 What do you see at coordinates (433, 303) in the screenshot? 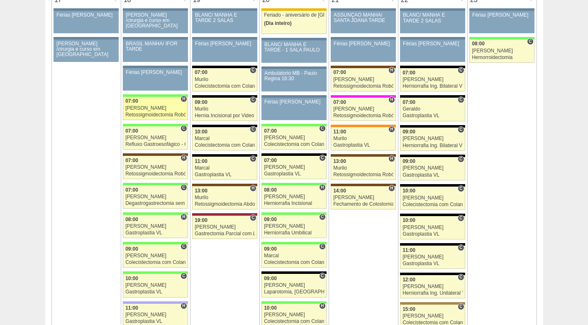
I see `div: Key: Oswaldo Cruz Paulista` at bounding box center [433, 303].